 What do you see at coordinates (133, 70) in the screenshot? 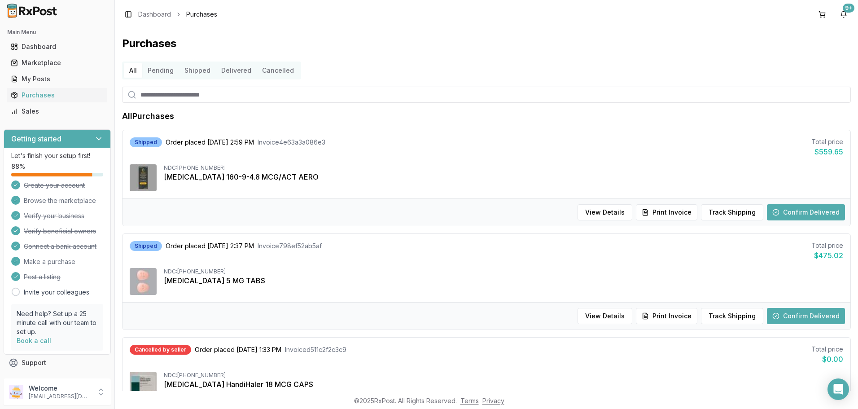
I see `button: All` at bounding box center [133, 70].